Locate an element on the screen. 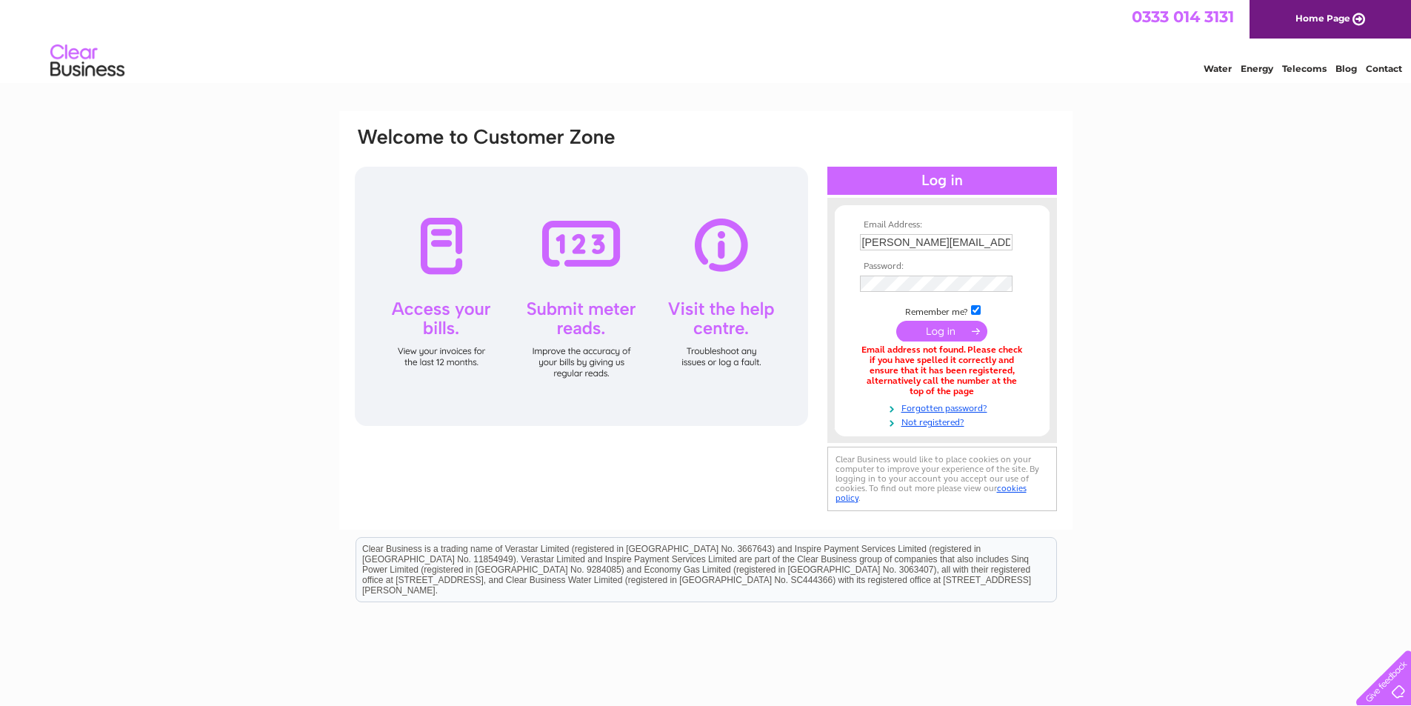 The width and height of the screenshot is (1411, 706). a: 0333 014 3131 is located at coordinates (1183, 16).